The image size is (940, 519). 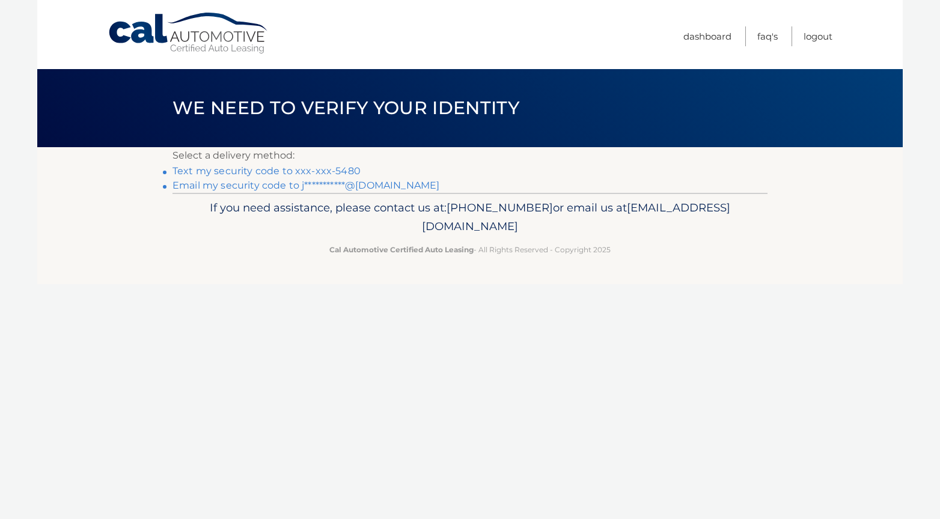 I want to click on a: Text my security code to xxx-xxx-5480, so click(x=266, y=171).